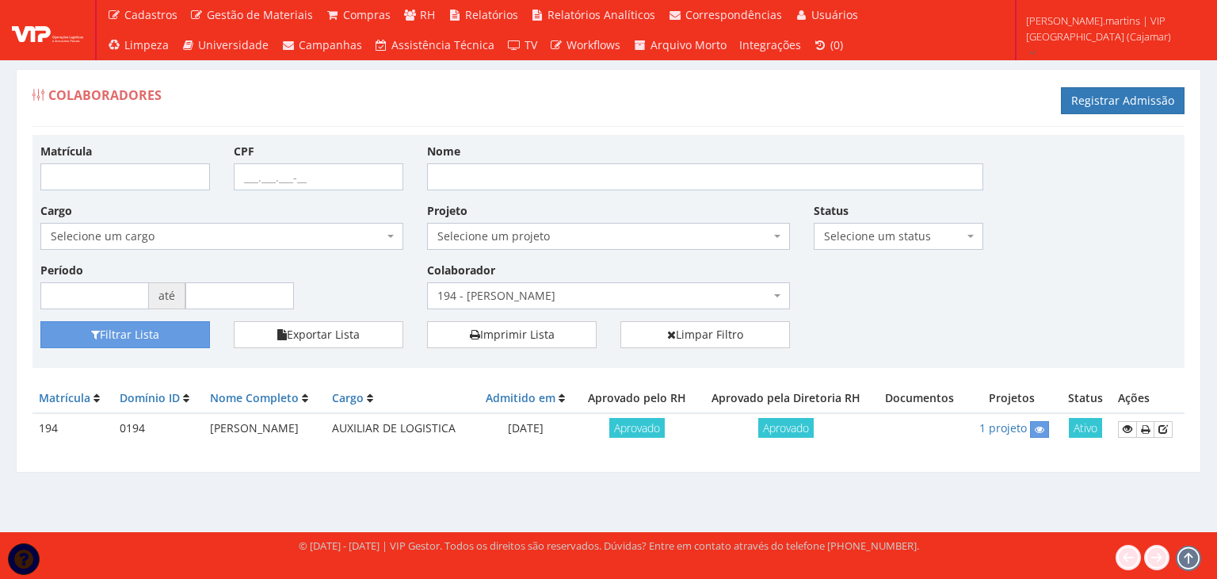  What do you see at coordinates (1003, 427) in the screenshot?
I see `a: 1 projeto` at bounding box center [1003, 427].